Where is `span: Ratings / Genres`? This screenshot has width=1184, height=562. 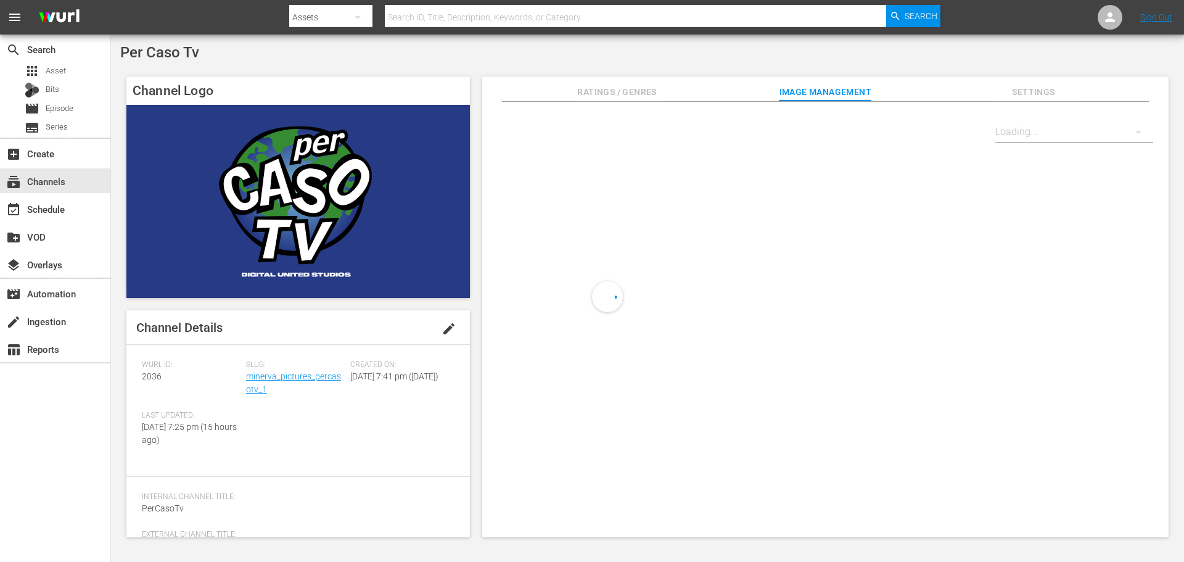 span: Ratings / Genres is located at coordinates (617, 92).